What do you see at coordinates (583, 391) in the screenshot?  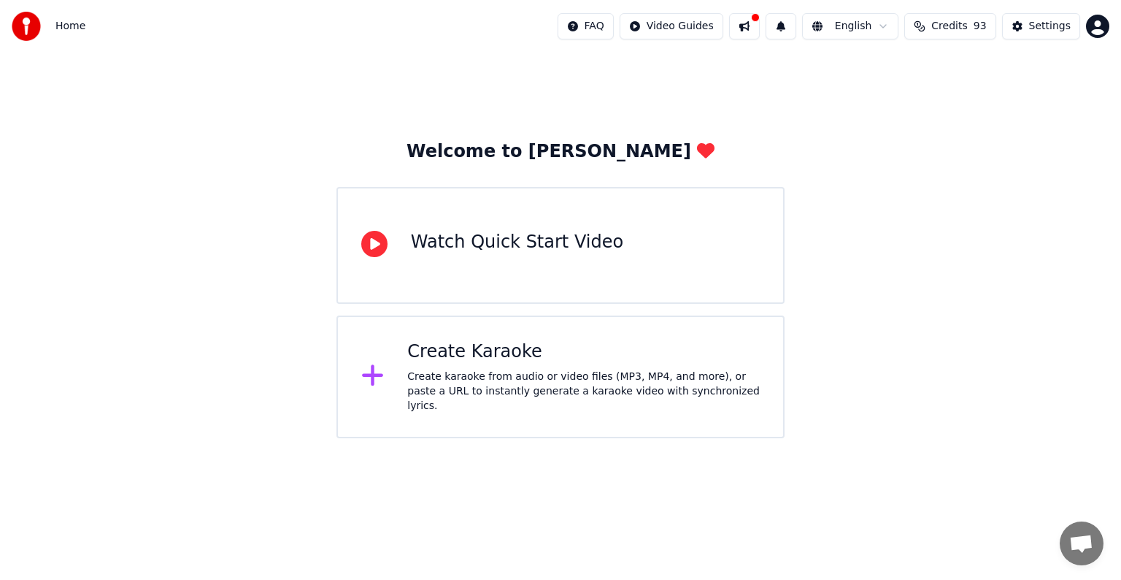 I see `div: Create karaoke from audio or video files (MP3, MP4, and more), or paste a URL to instantly genera...` at bounding box center [583, 391].